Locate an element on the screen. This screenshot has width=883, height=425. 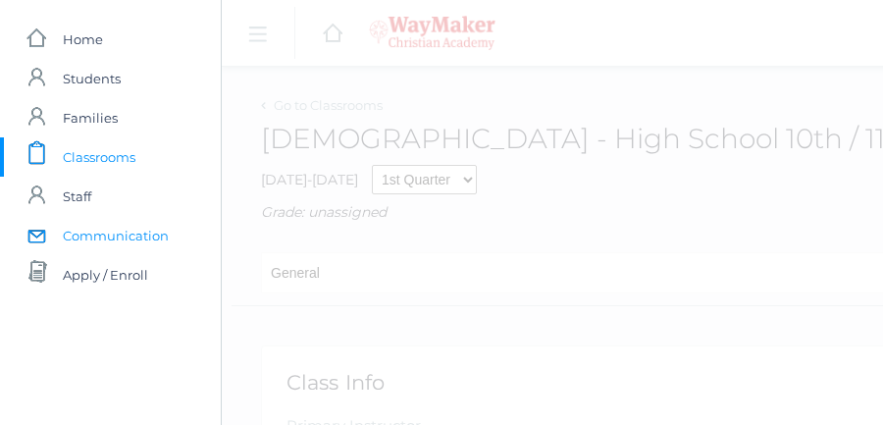
span: Apply / Enroll is located at coordinates (105, 275).